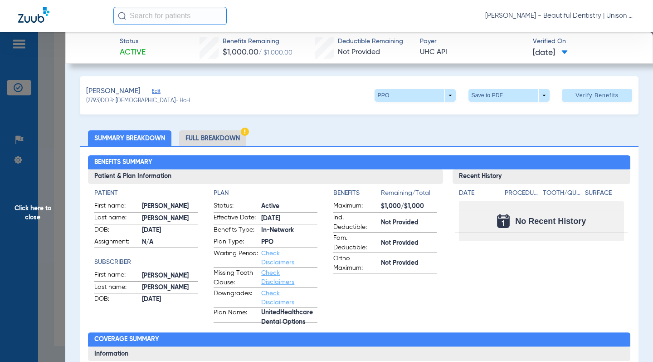  I want to click on h2: Benefits Summary, so click(359, 162).